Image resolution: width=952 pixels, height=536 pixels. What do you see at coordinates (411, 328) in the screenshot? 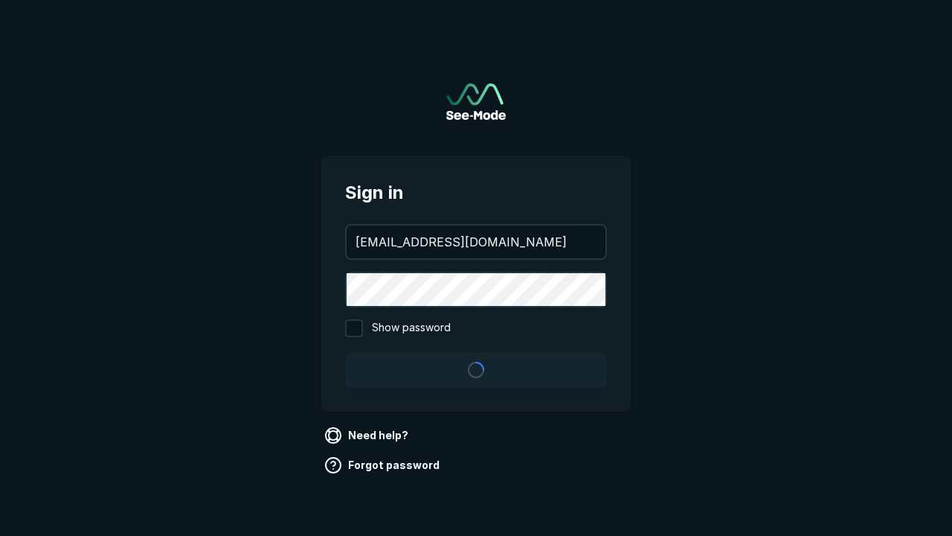
I see `span: Show password` at bounding box center [411, 328].